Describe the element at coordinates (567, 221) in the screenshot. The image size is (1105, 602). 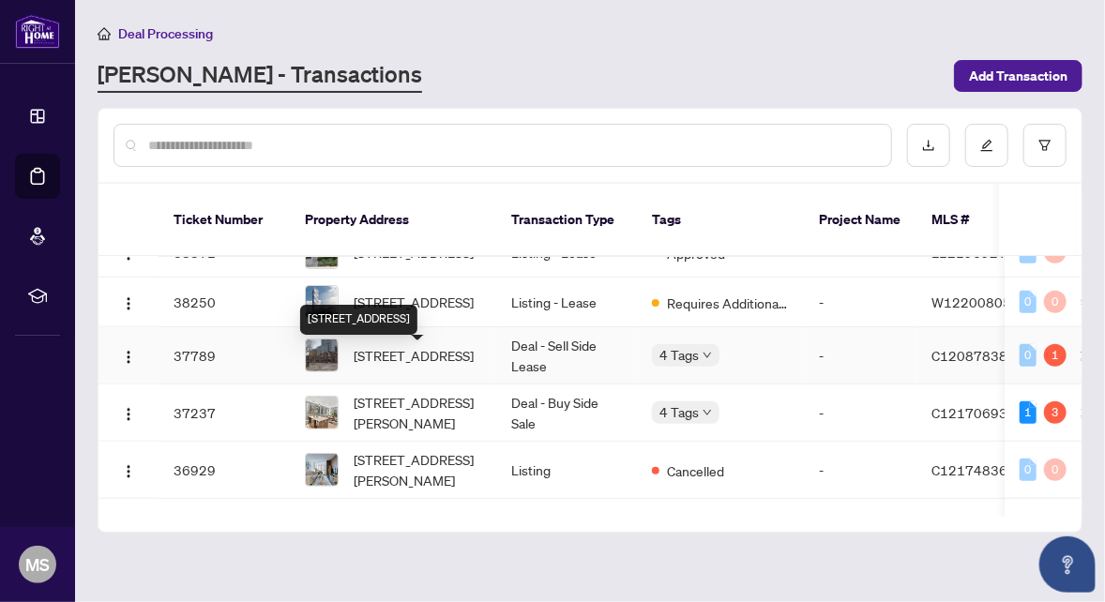
I see `th: Transaction Type` at that location.